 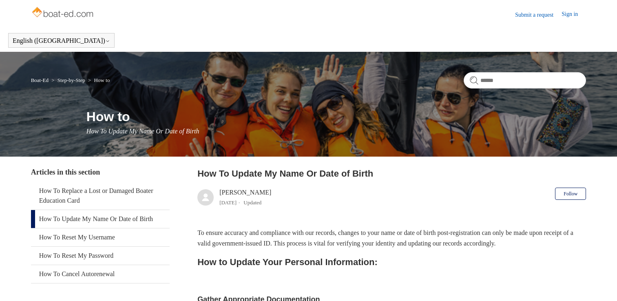 What do you see at coordinates (40, 80) in the screenshot?
I see `li: Boat-Ed` at bounding box center [40, 80].